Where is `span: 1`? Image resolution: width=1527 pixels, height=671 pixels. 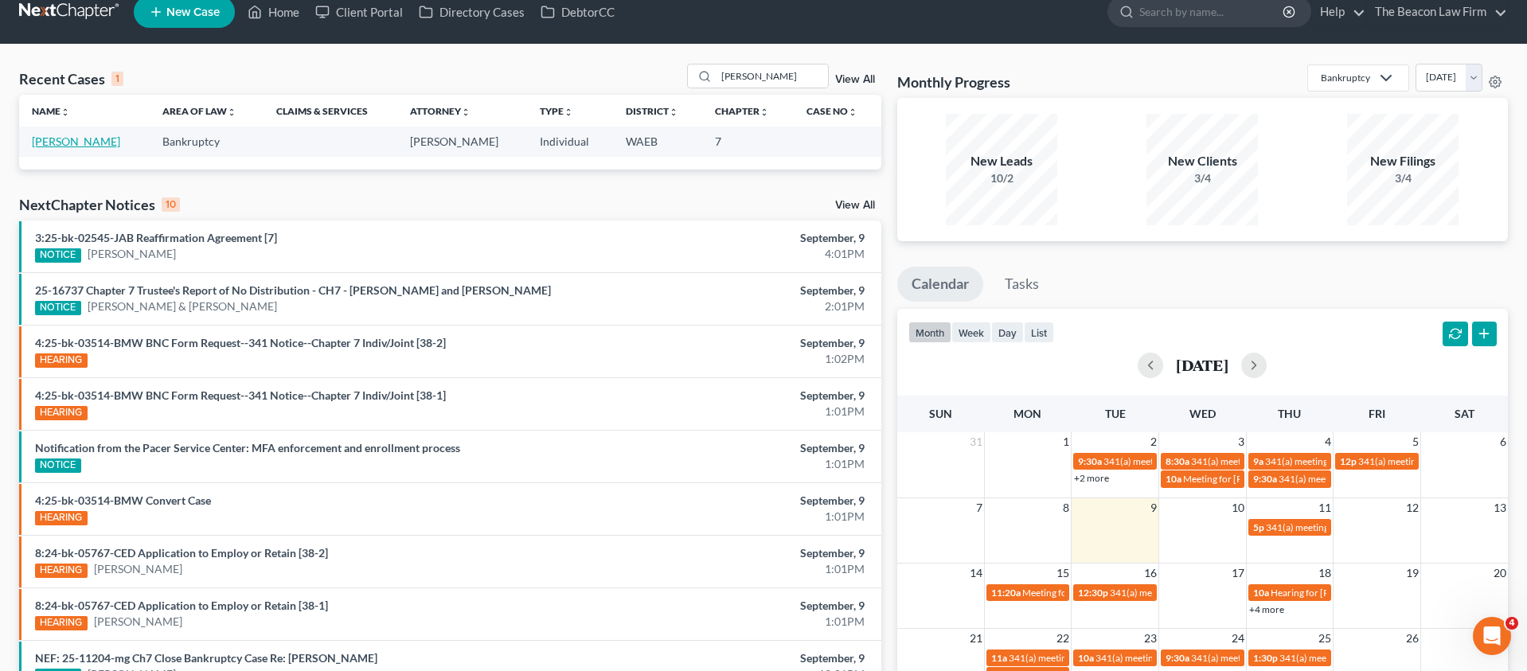
span: 1 is located at coordinates (1066, 442).